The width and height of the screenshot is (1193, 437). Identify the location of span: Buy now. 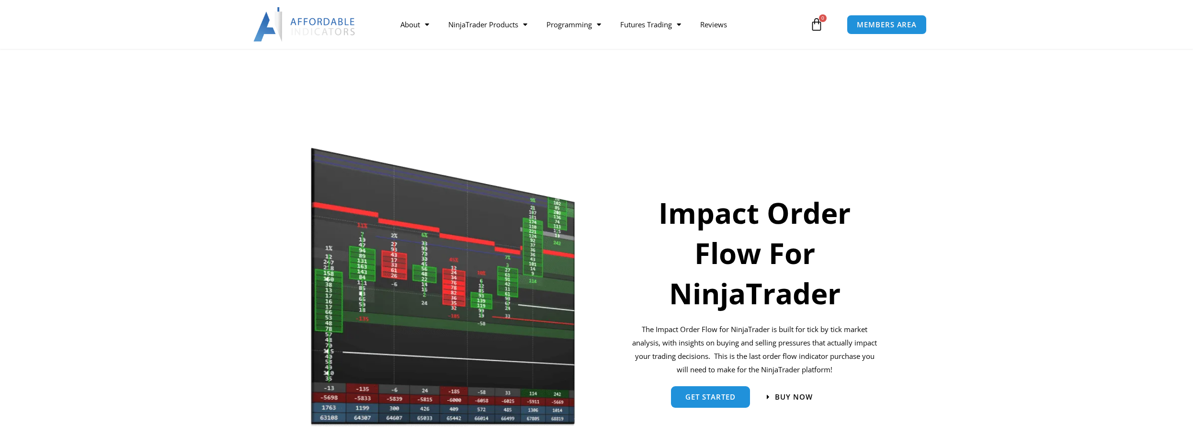
(793, 396).